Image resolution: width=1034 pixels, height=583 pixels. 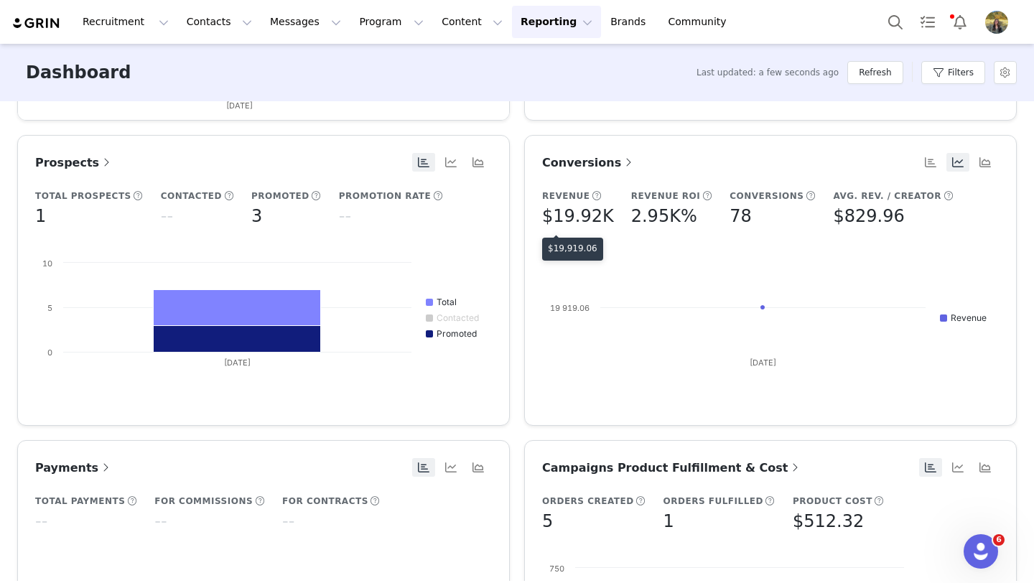 I want to click on span: Conversions, so click(x=589, y=162).